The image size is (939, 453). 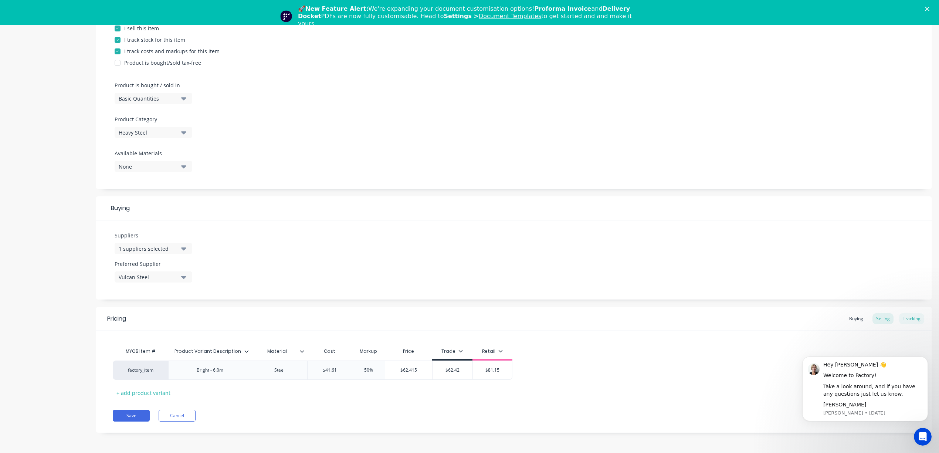 I want to click on img: Profile image for Cathy, so click(x=23, y=24).